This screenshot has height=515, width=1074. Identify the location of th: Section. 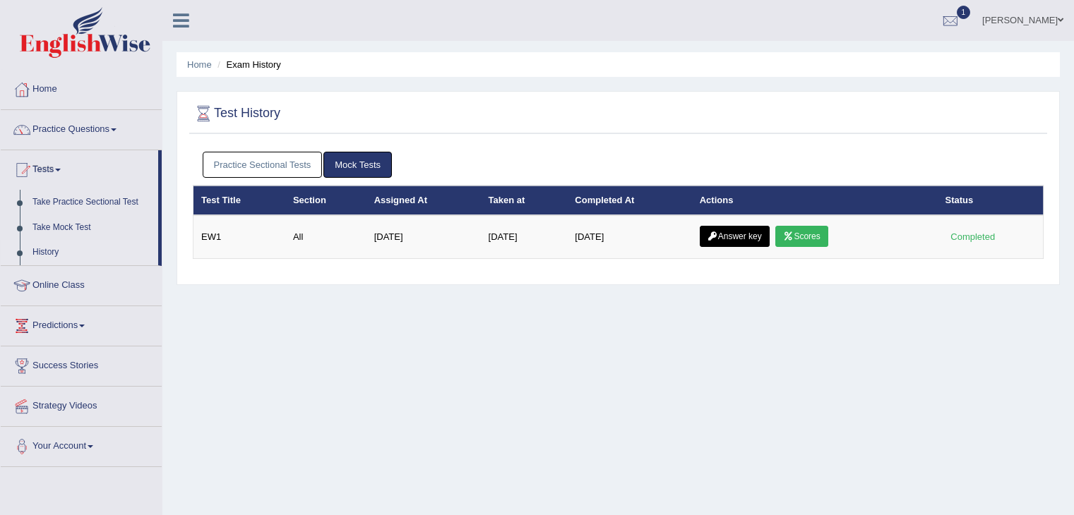
(326, 201).